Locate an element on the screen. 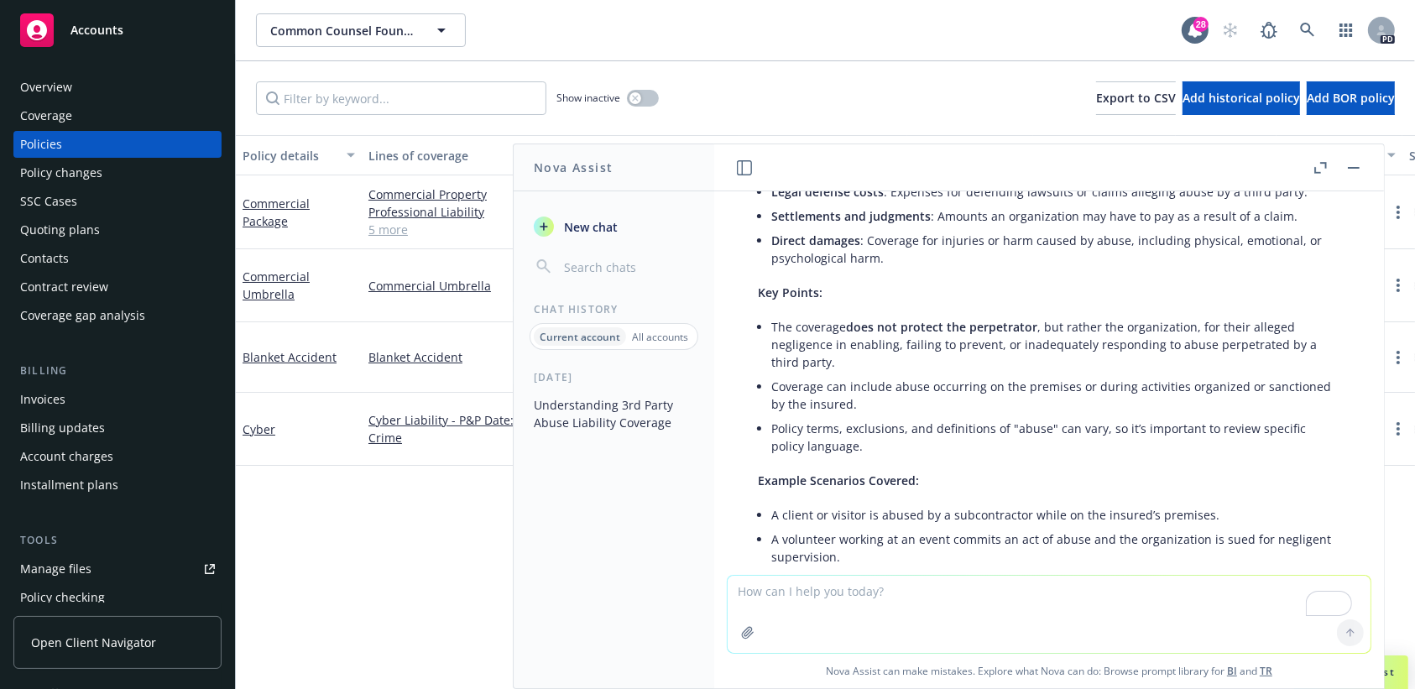 This screenshot has width=1415, height=689. a: BI is located at coordinates (1232, 671).